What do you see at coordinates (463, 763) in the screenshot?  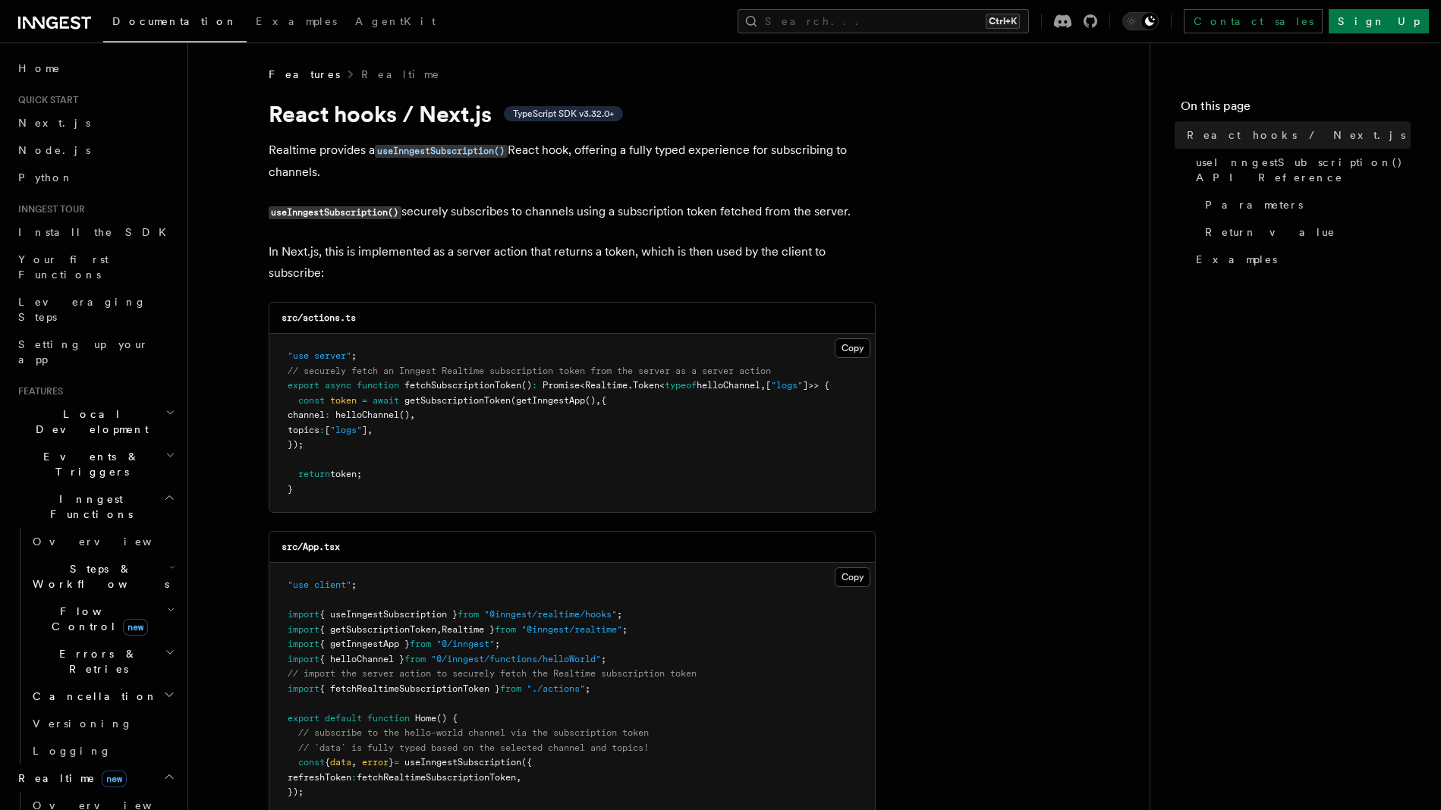 I see `span: useInngestSubscription` at bounding box center [463, 763].